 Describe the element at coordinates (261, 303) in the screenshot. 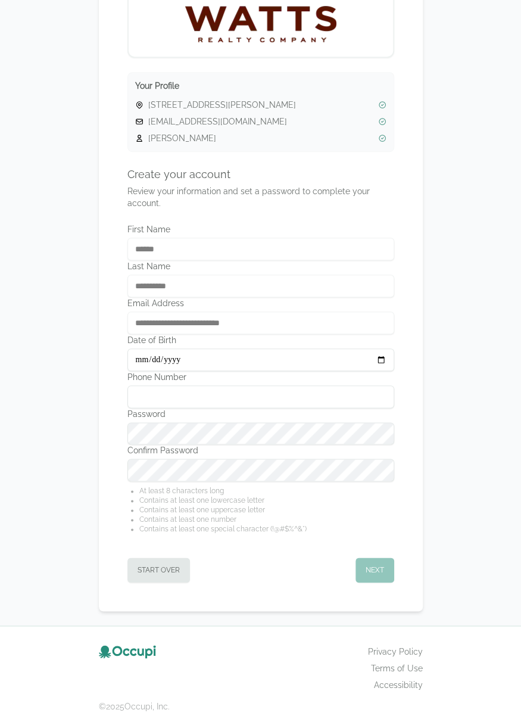

I see `label: Email Address` at that location.